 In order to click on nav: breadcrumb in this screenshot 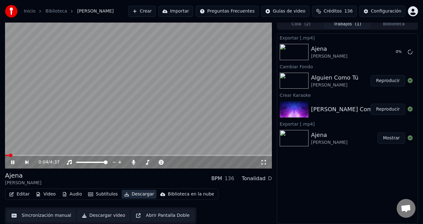, I will do `click(69, 11)`.